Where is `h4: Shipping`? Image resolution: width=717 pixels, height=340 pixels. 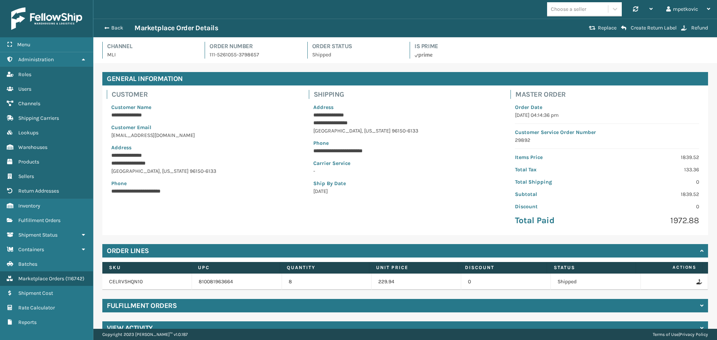 h4: Shipping is located at coordinates (408, 95).